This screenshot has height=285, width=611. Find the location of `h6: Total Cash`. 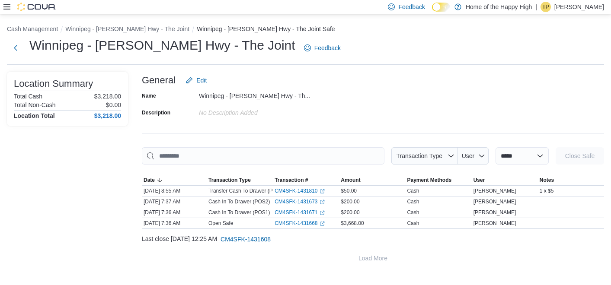

h6: Total Cash is located at coordinates (28, 96).